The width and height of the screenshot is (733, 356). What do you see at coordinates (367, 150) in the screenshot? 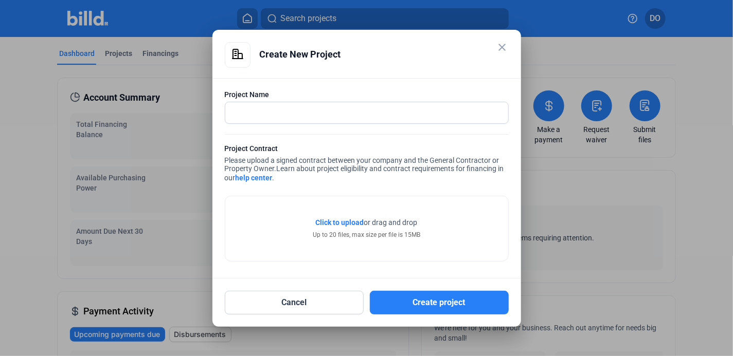
I see `div: Project Contract` at bounding box center [367, 150].